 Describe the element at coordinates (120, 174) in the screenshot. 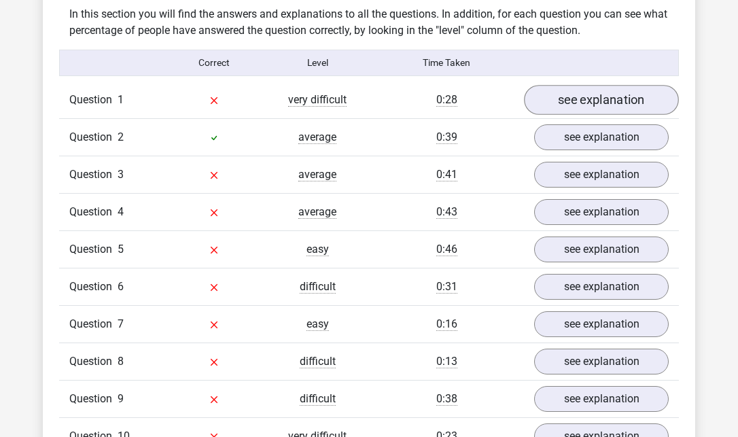

I see `span: 3` at that location.